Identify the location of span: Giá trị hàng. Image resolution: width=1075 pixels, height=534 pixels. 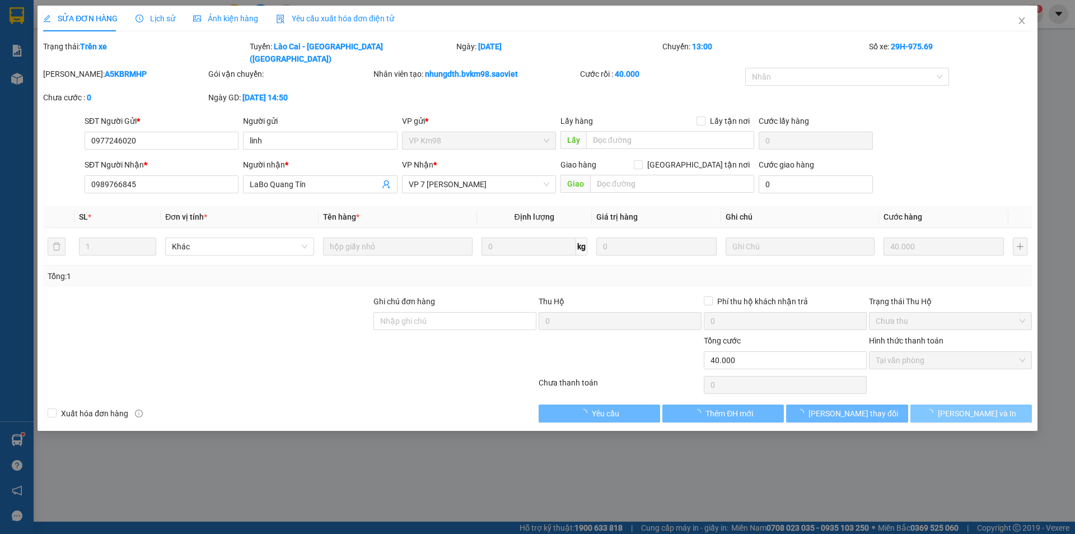
(617, 217).